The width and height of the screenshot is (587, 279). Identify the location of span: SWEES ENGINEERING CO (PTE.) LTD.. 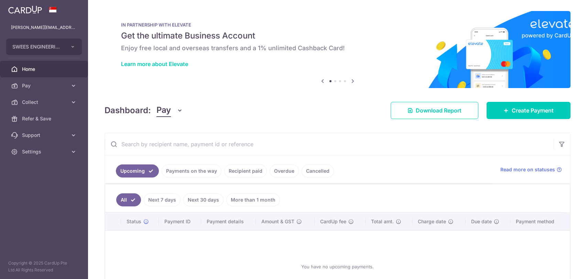
(38, 47).